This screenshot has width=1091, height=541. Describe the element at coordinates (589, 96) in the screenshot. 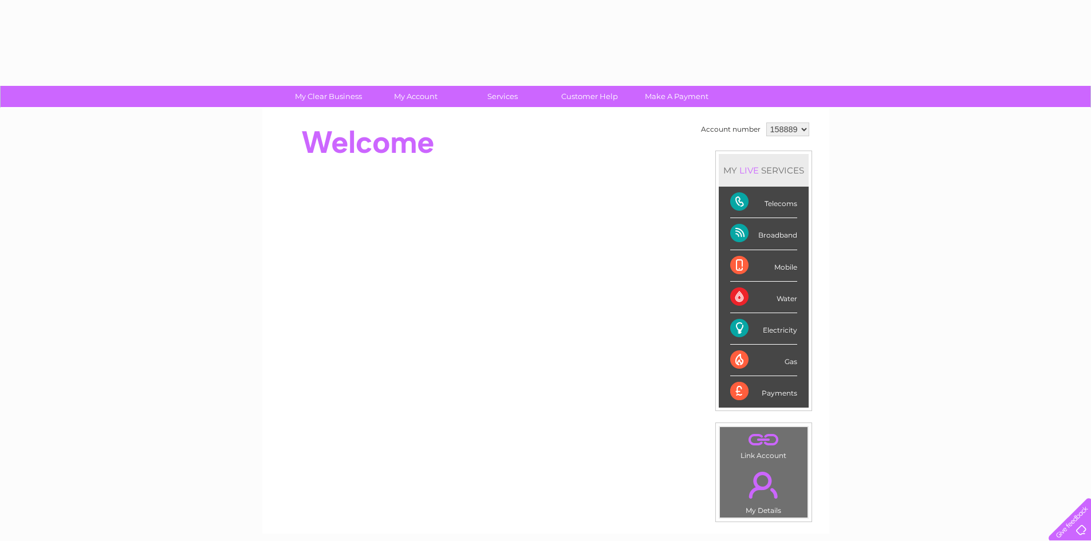

I see `a: Customer Help` at that location.